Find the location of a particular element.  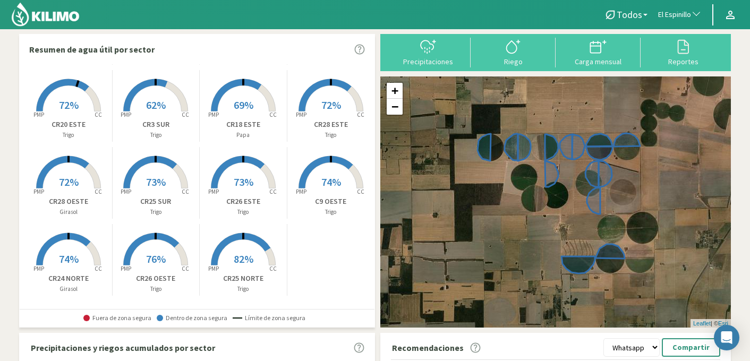

span: 62% is located at coordinates (156, 105).